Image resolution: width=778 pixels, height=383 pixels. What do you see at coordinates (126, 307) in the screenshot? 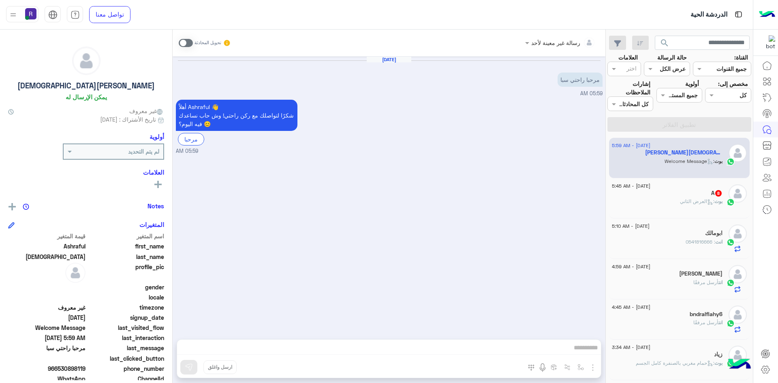
I see `span: timezone` at bounding box center [126, 307].